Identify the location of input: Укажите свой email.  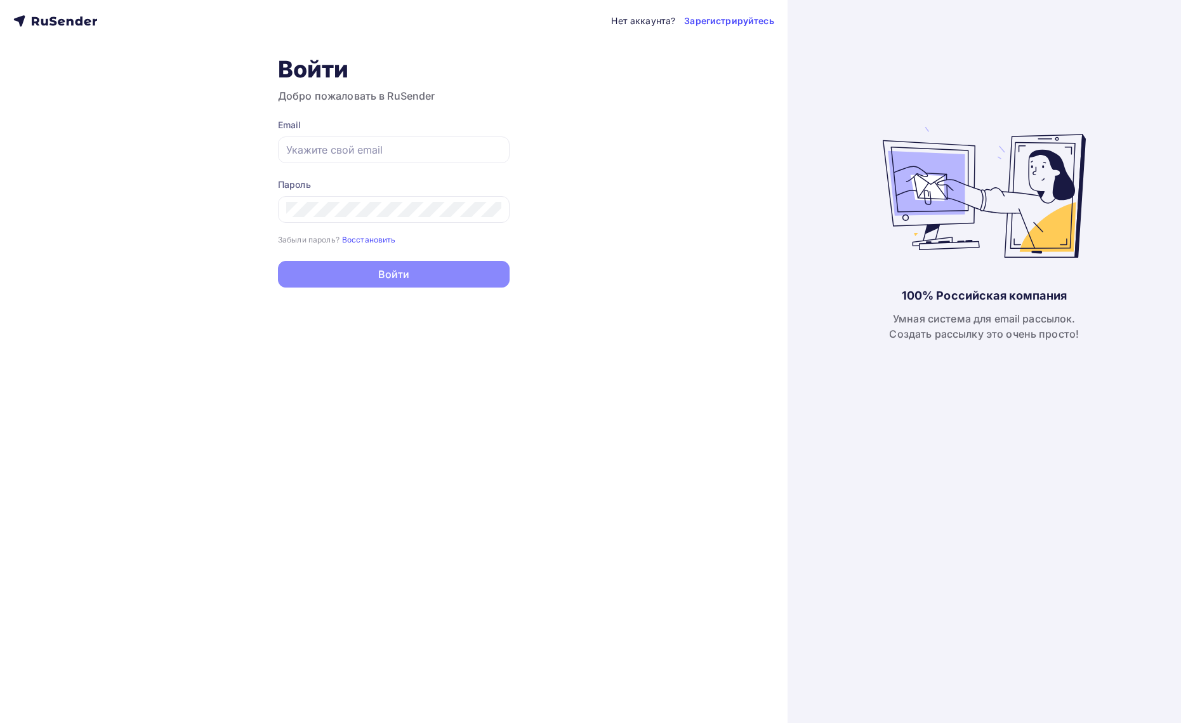
(393, 150).